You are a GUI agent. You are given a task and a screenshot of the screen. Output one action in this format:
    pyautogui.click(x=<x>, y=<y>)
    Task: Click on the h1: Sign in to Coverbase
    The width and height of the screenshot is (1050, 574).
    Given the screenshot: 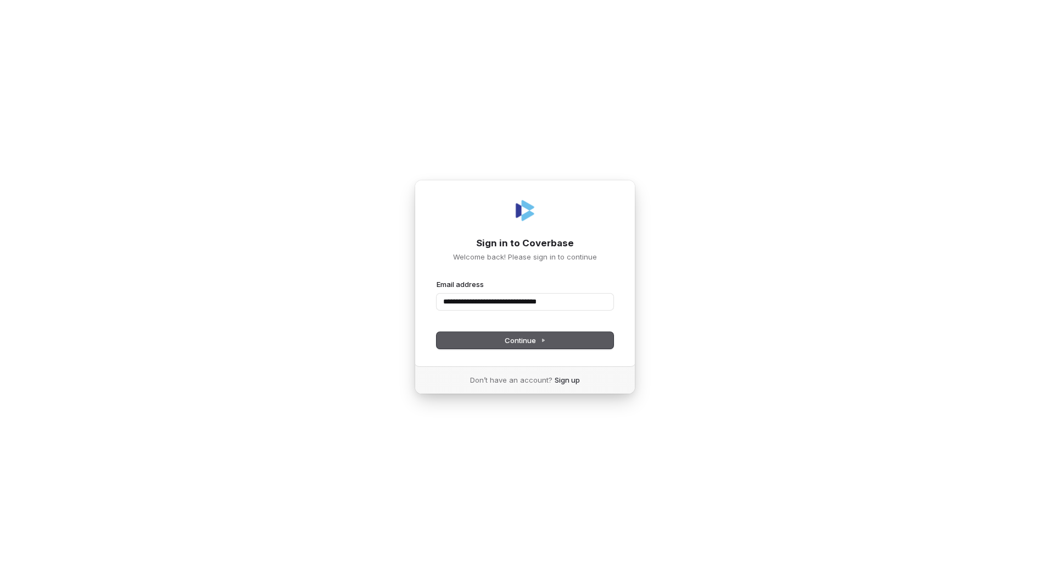 What is the action you would take?
    pyautogui.click(x=525, y=243)
    